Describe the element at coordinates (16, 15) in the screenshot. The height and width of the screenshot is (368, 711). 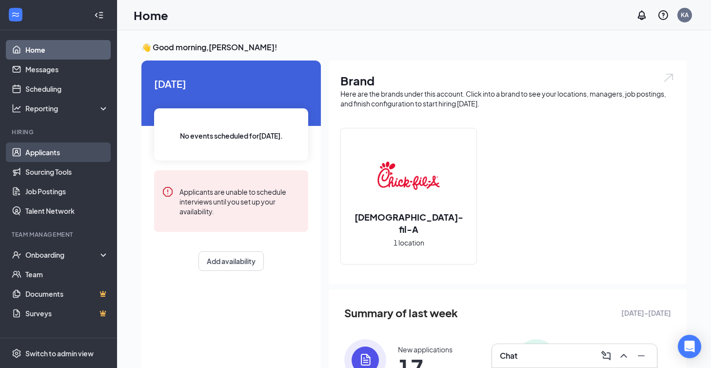
I see `svg: WorkstreamLogo` at that location.